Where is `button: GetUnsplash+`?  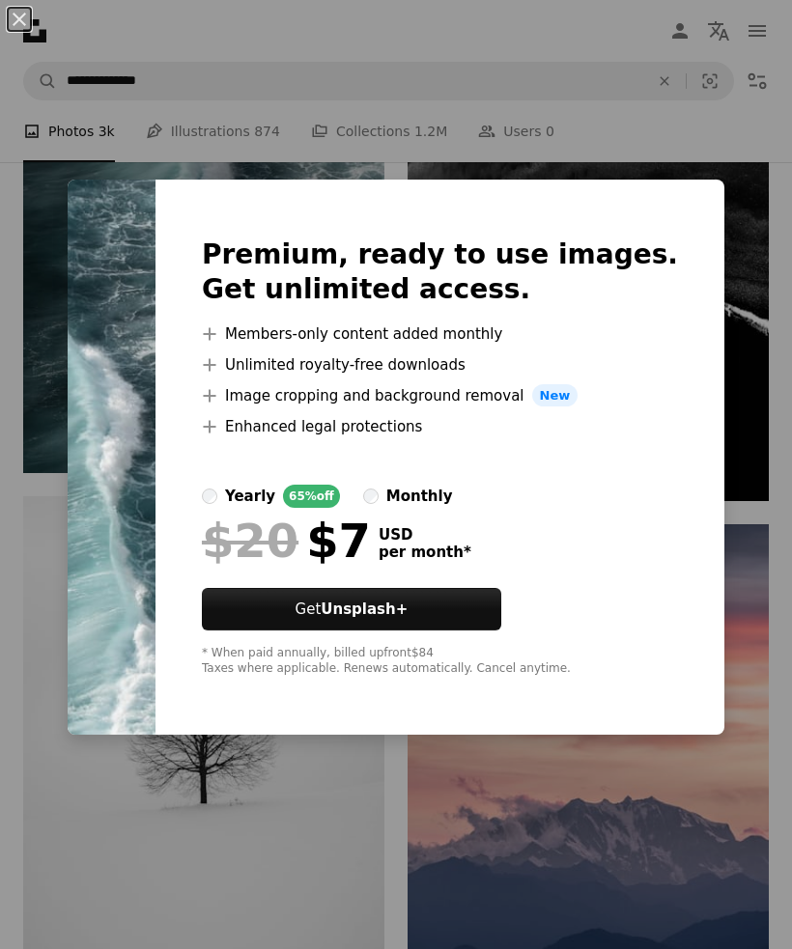 button: GetUnsplash+ is located at coordinates (352, 609).